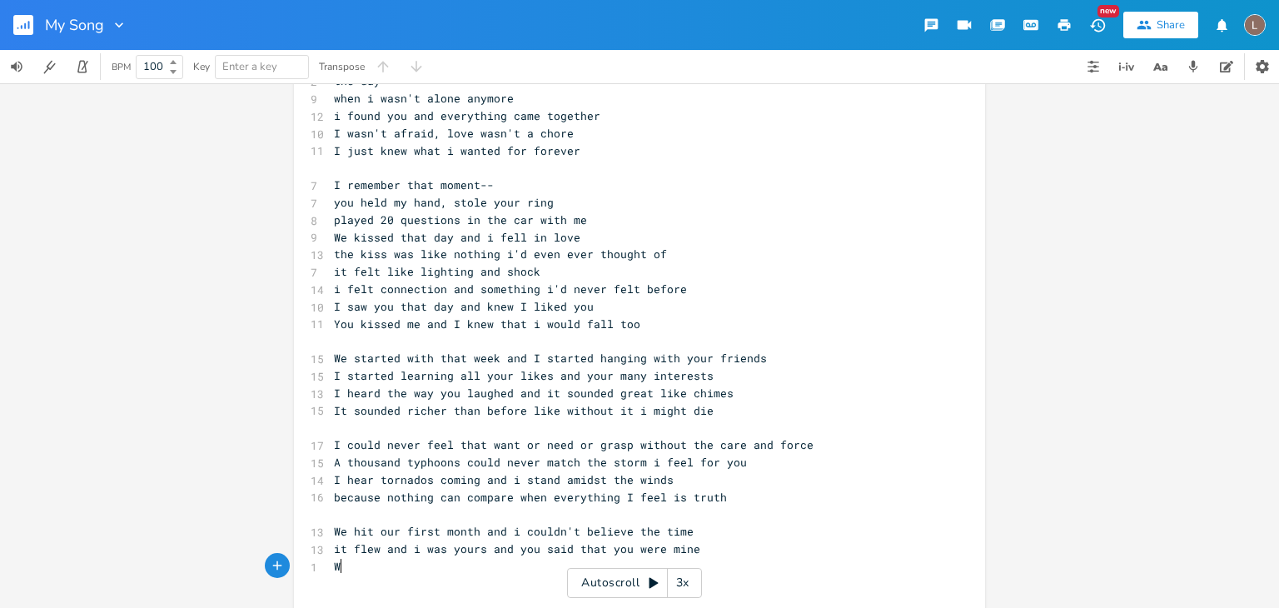 This screenshot has height=608, width=1279. I want to click on span: We started with that week and I started hanging with your friends, so click(551, 358).